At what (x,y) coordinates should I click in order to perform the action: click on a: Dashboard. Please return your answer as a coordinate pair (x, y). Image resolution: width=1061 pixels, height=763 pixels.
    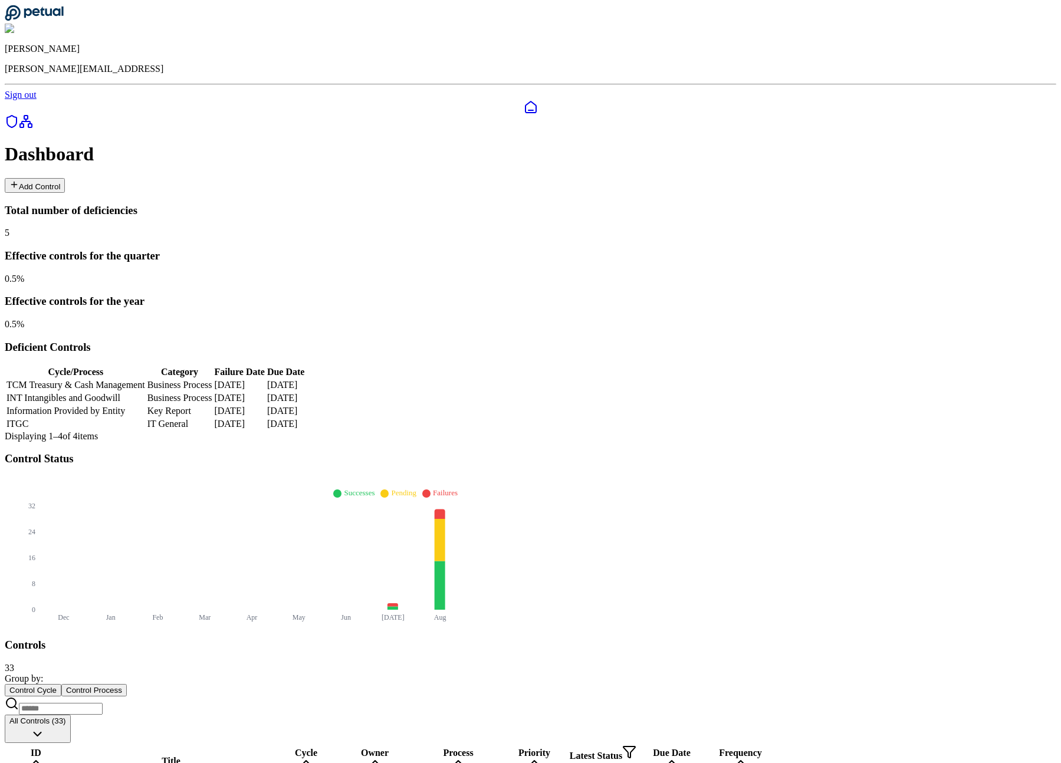
    Looking at the image, I should click on (530, 107).